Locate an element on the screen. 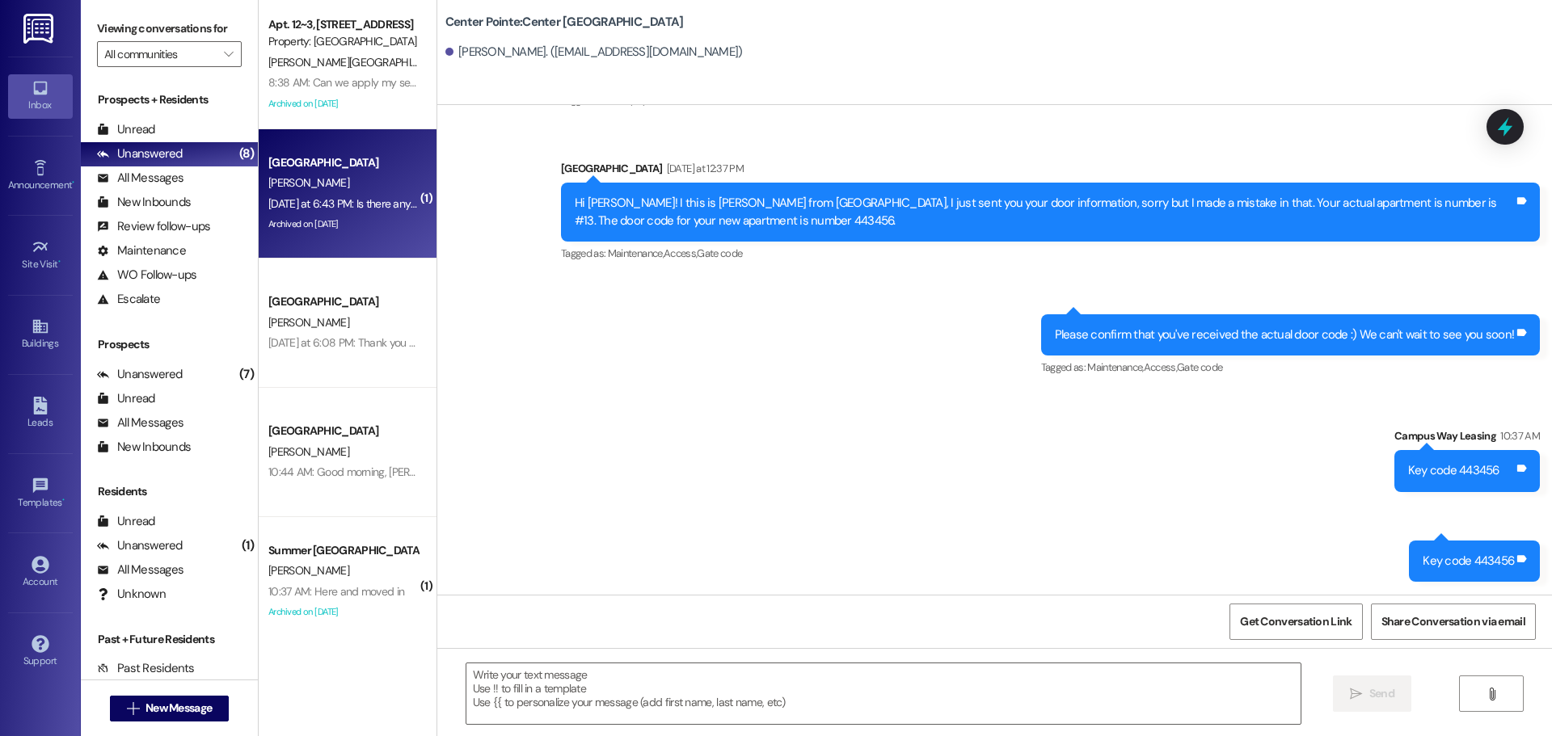 The height and width of the screenshot is (736, 1552). span: Send is located at coordinates (1382, 694).